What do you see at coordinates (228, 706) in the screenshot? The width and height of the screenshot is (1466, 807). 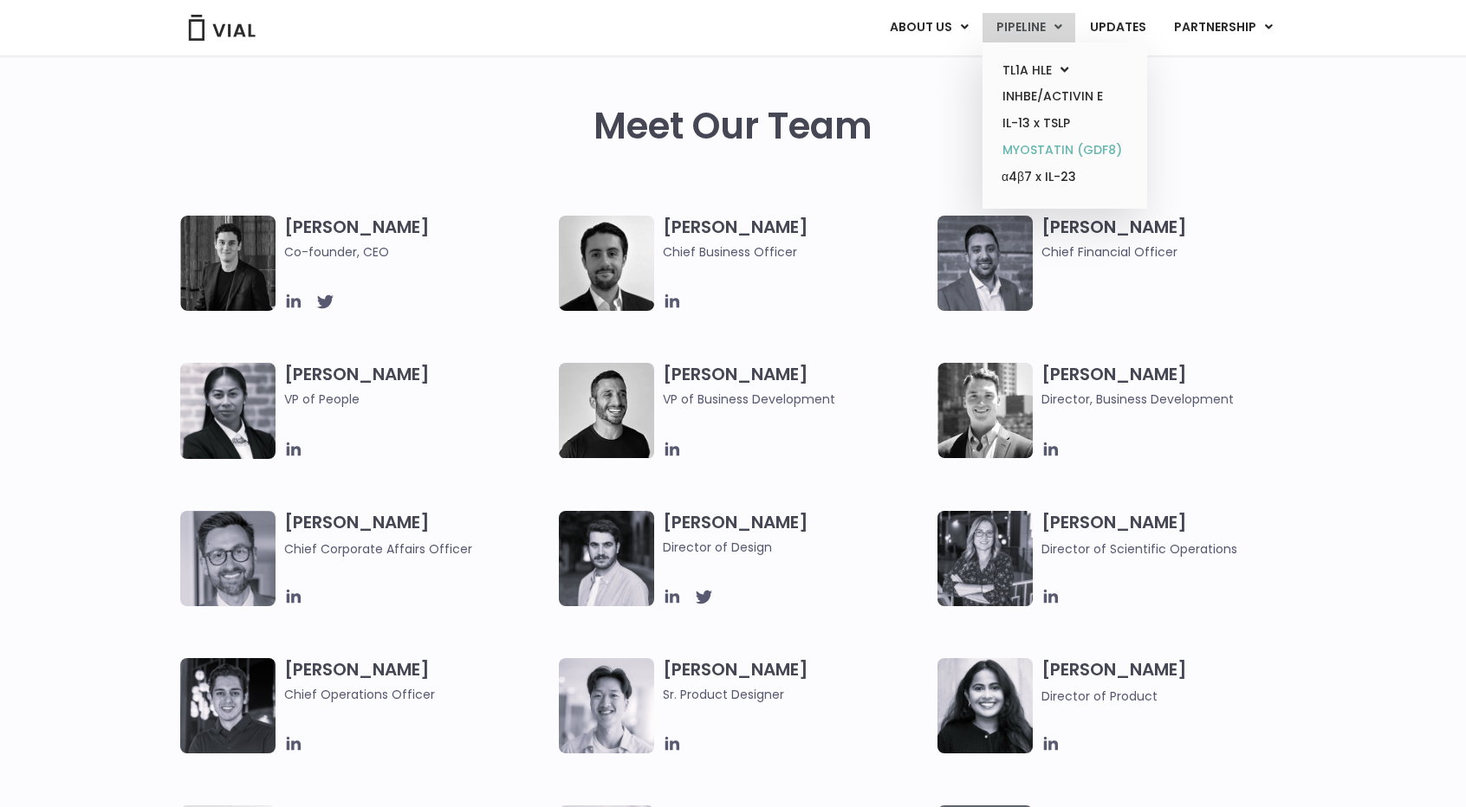 I see `img: Headshot of smiling man named Josh` at bounding box center [228, 706].